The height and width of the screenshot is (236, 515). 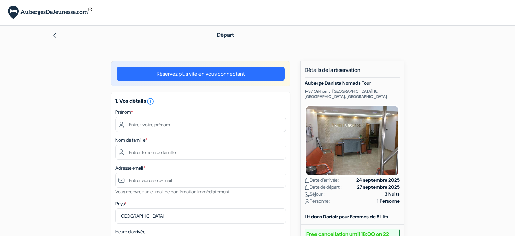 What do you see at coordinates (121, 204) in the screenshot?
I see `label: Pays` at bounding box center [121, 204].